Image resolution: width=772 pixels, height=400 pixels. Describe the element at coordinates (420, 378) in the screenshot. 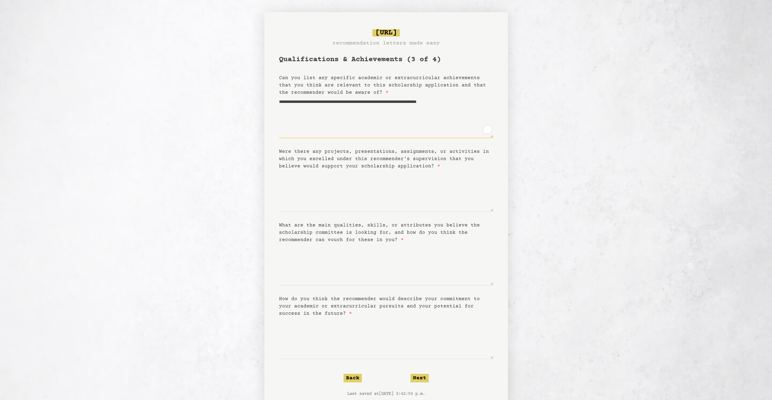

I see `button: Next` at that location.